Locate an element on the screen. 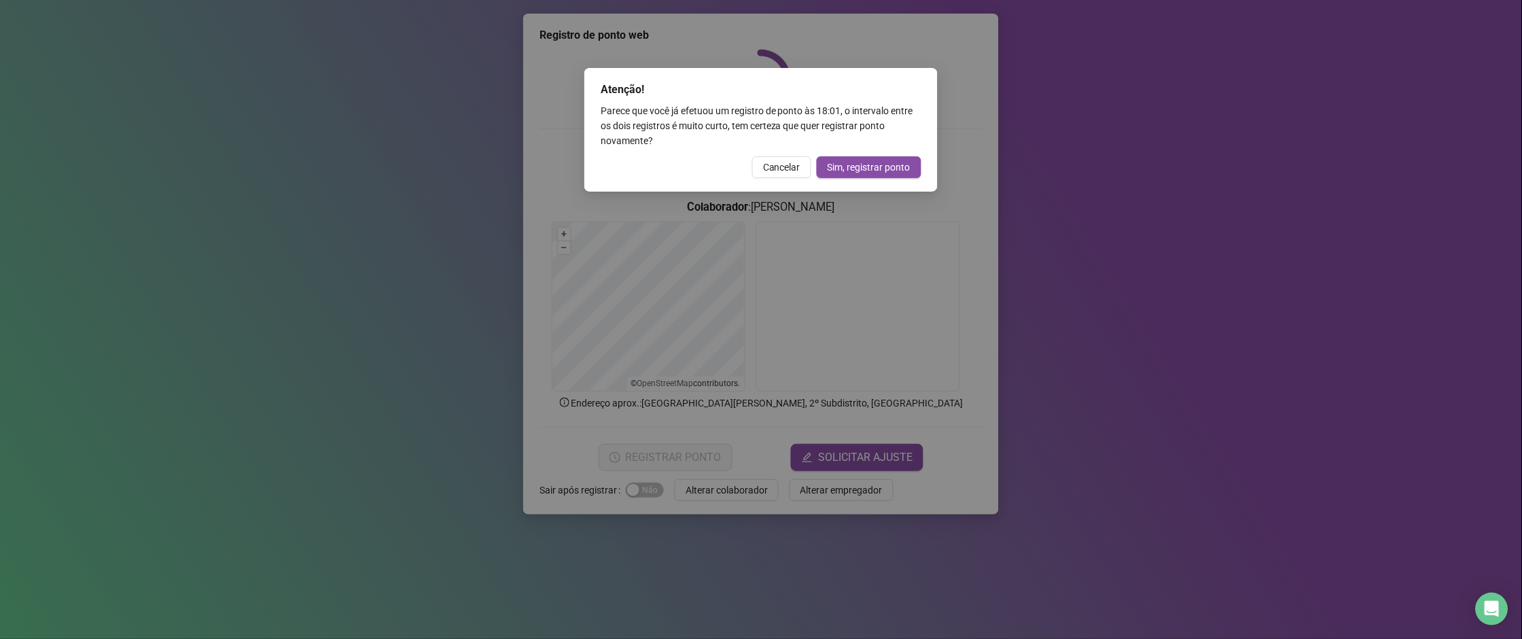 Image resolution: width=1522 pixels, height=639 pixels. span: Sim, registrar ponto is located at coordinates (869, 167).